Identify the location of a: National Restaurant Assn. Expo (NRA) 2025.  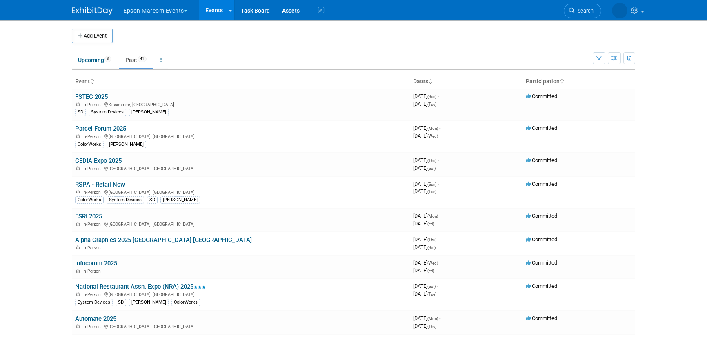
(141, 287).